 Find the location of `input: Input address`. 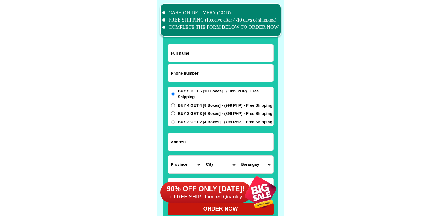

input: Input address is located at coordinates (221, 142).